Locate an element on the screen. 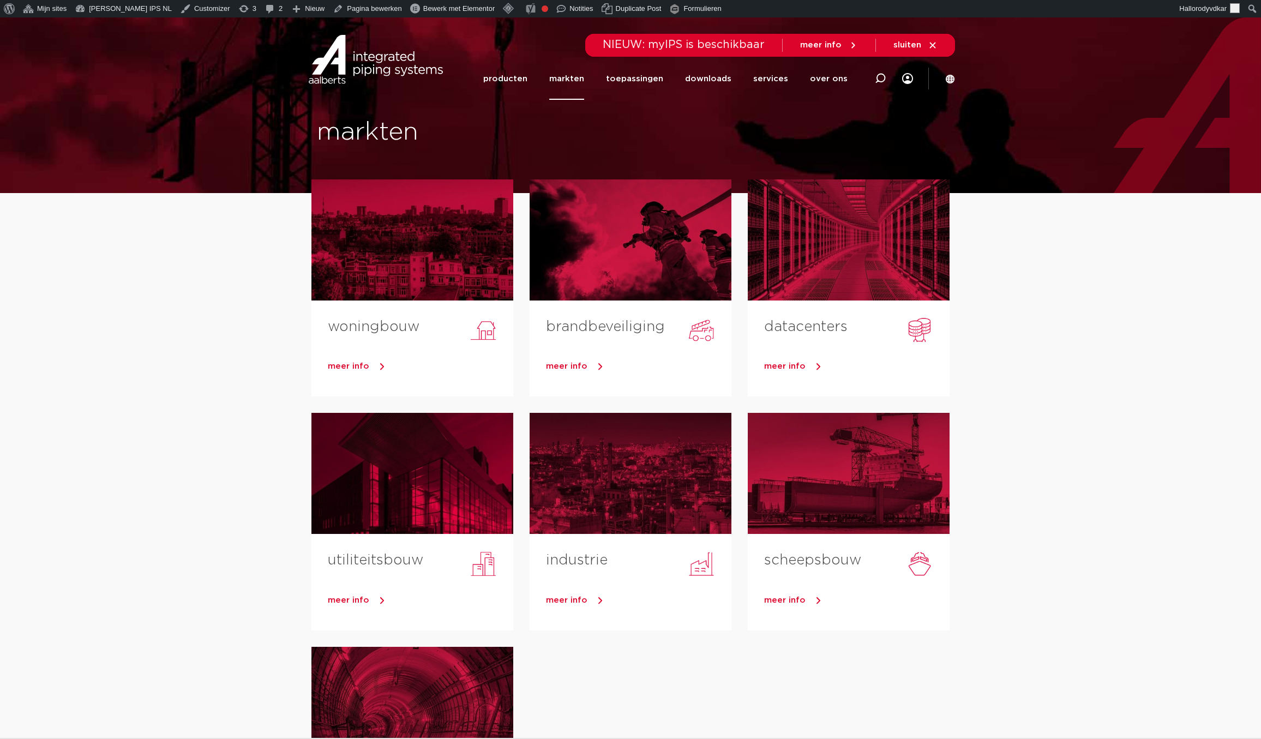  a: toepassingen is located at coordinates (634, 79).